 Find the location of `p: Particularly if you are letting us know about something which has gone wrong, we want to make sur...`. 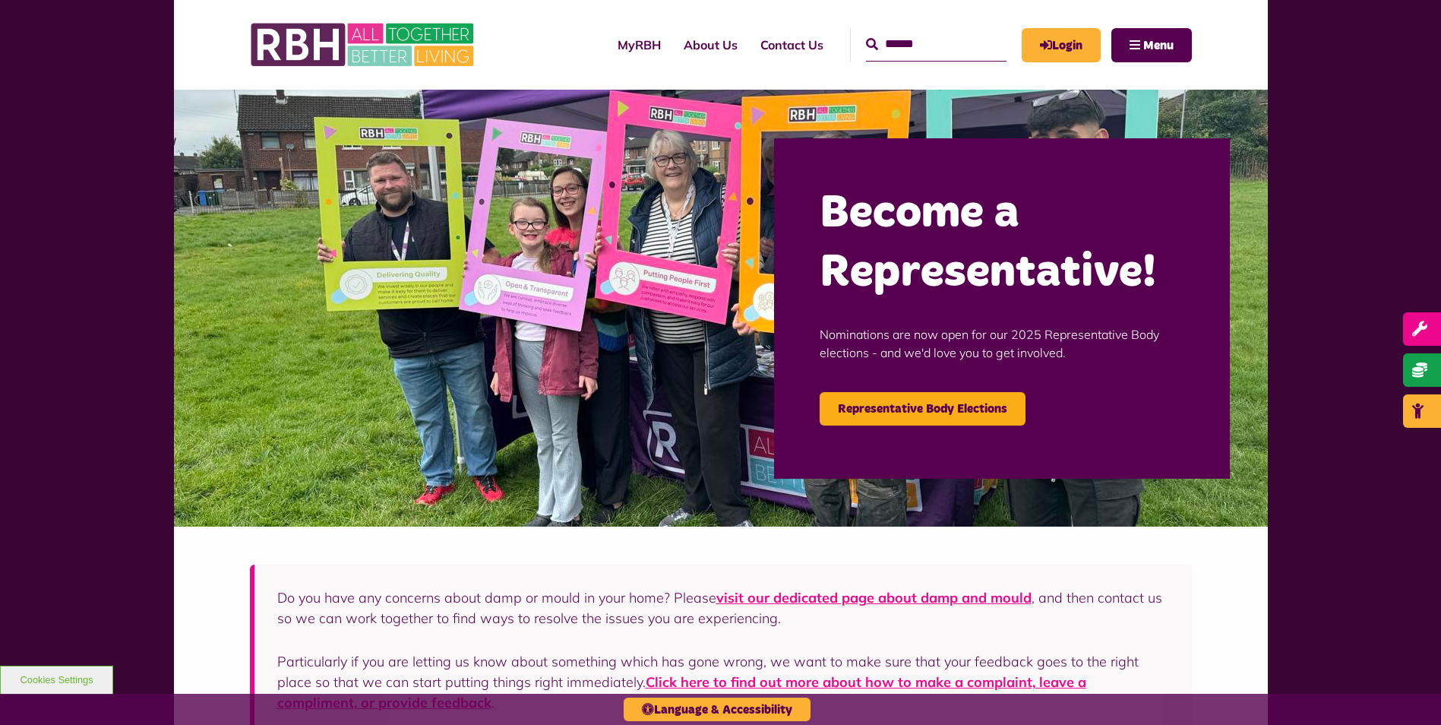

p: Particularly if you are letting us know about something which has gone wrong, we want to make sur... is located at coordinates (723, 681).